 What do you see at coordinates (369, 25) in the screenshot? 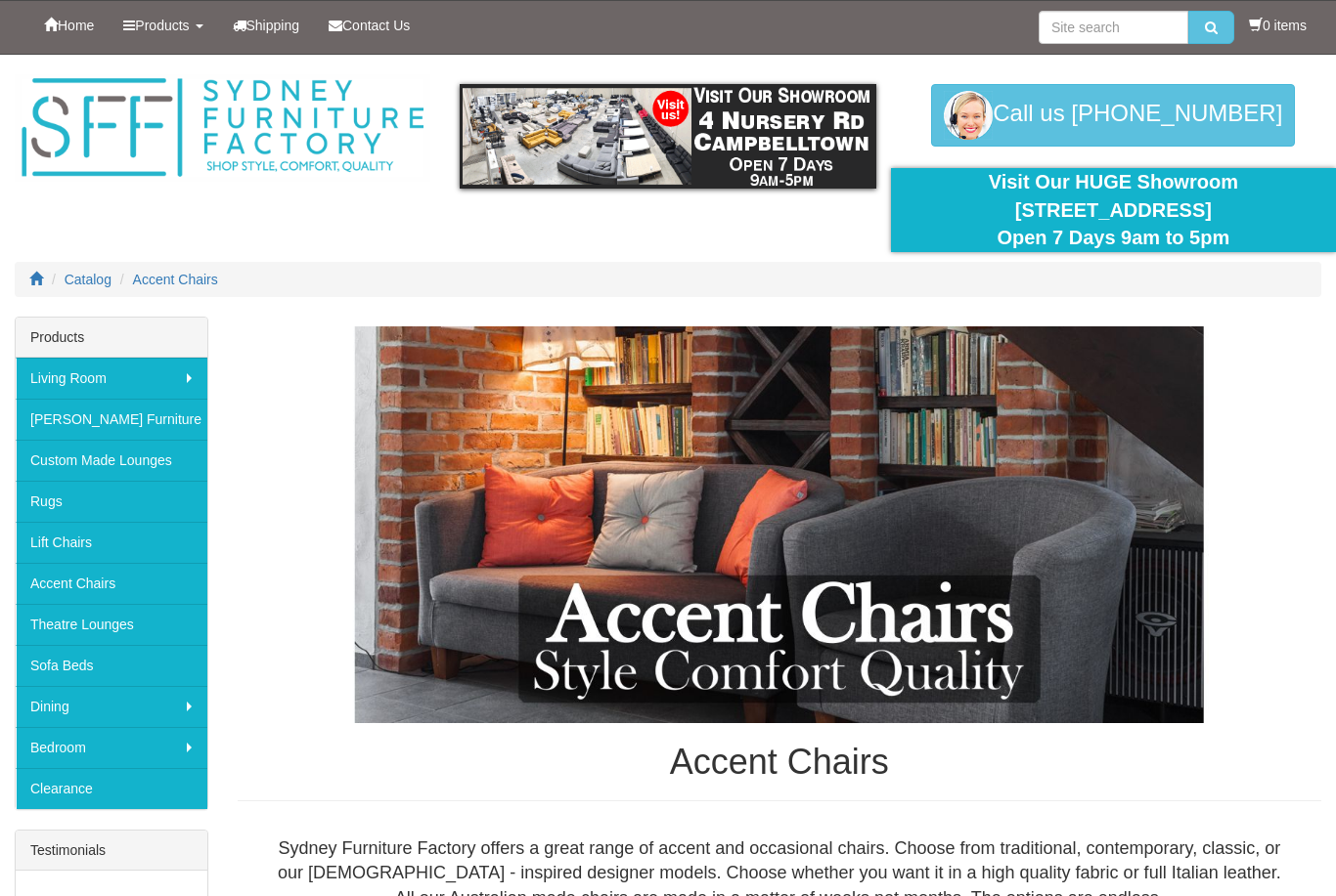
I see `a: Contact Us` at bounding box center [369, 25].